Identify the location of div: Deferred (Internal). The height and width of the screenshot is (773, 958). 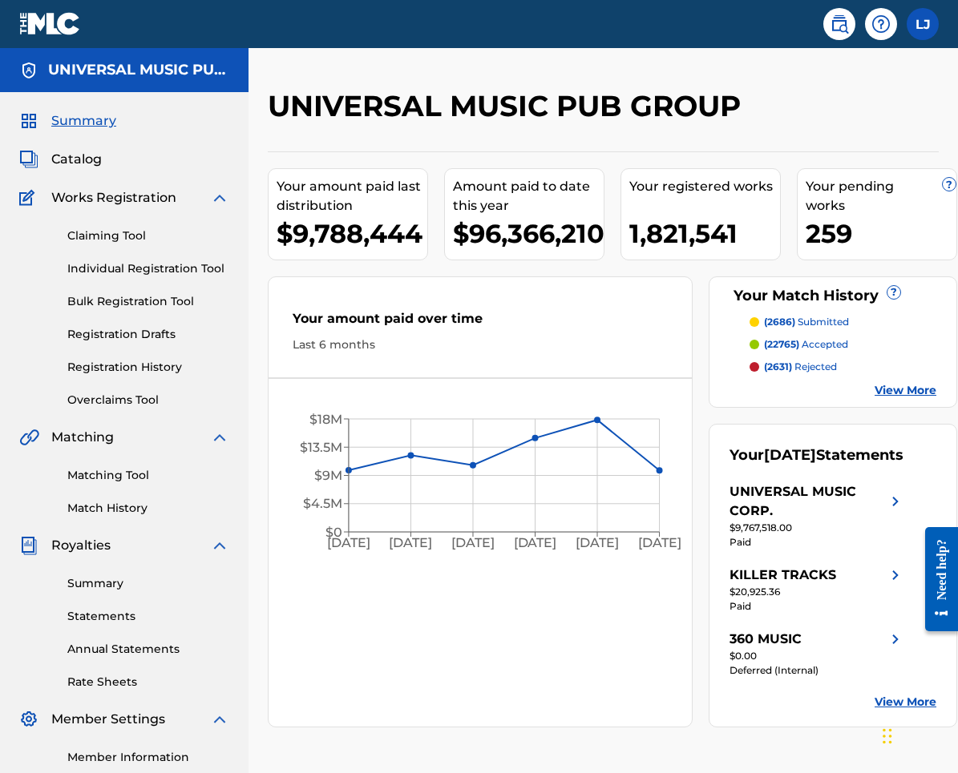
(817, 671).